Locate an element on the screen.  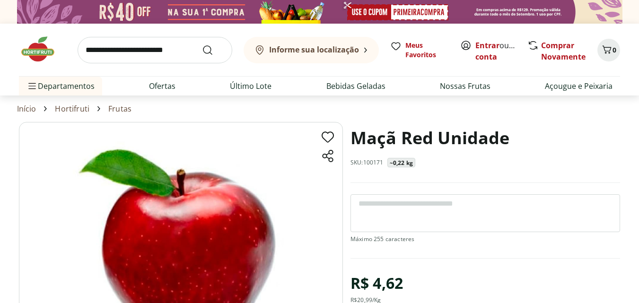
a: Frutas is located at coordinates (120, 109).